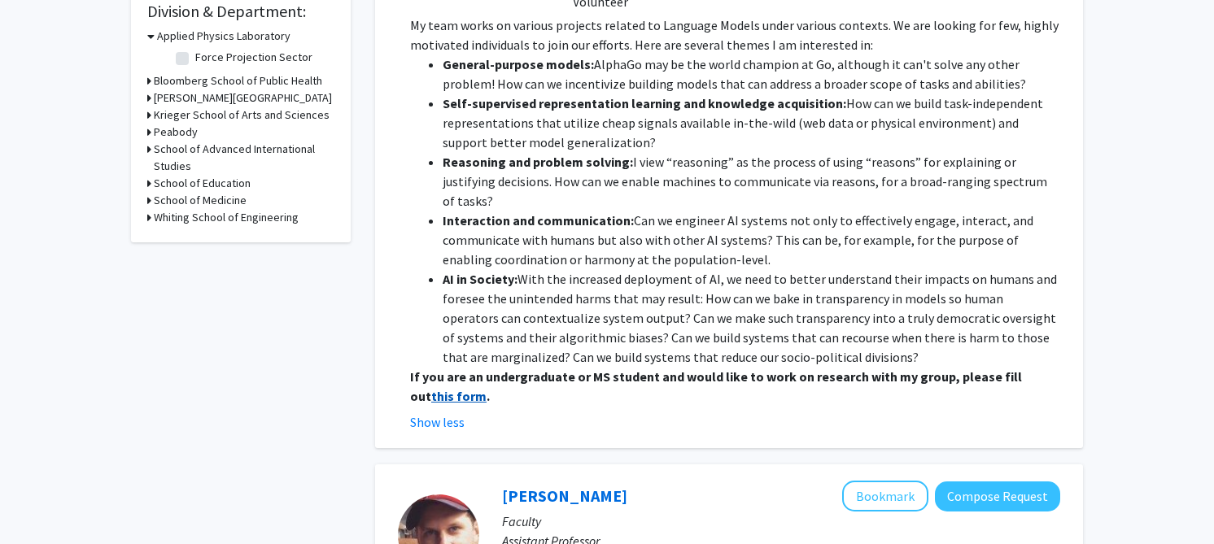  What do you see at coordinates (437, 422) in the screenshot?
I see `button: Show less` at bounding box center [437, 422].